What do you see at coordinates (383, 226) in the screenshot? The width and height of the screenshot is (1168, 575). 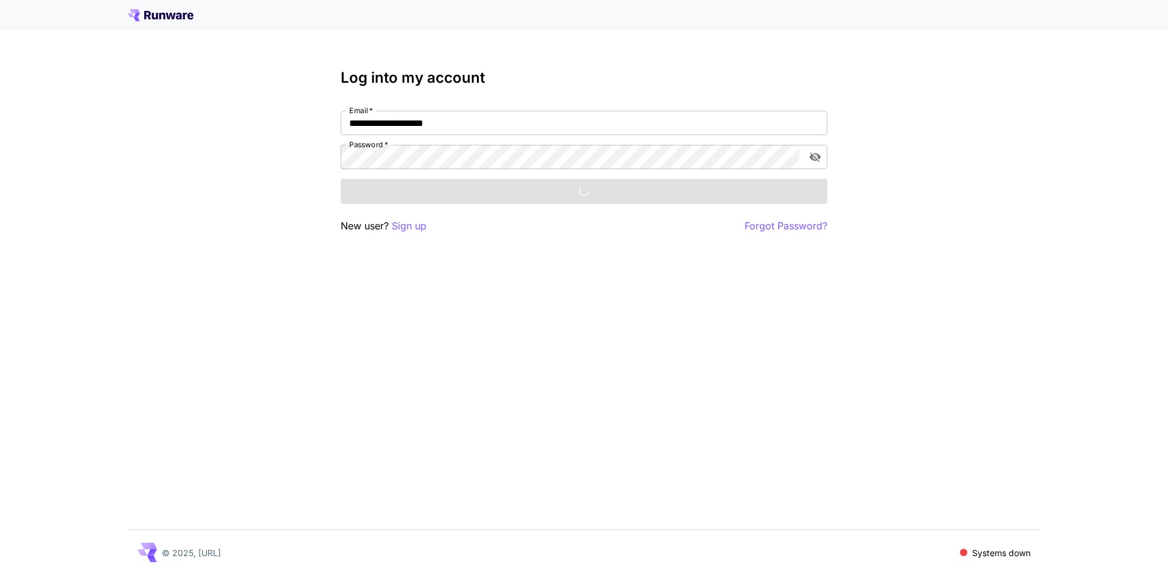 I see `p: New user?` at bounding box center [383, 226].